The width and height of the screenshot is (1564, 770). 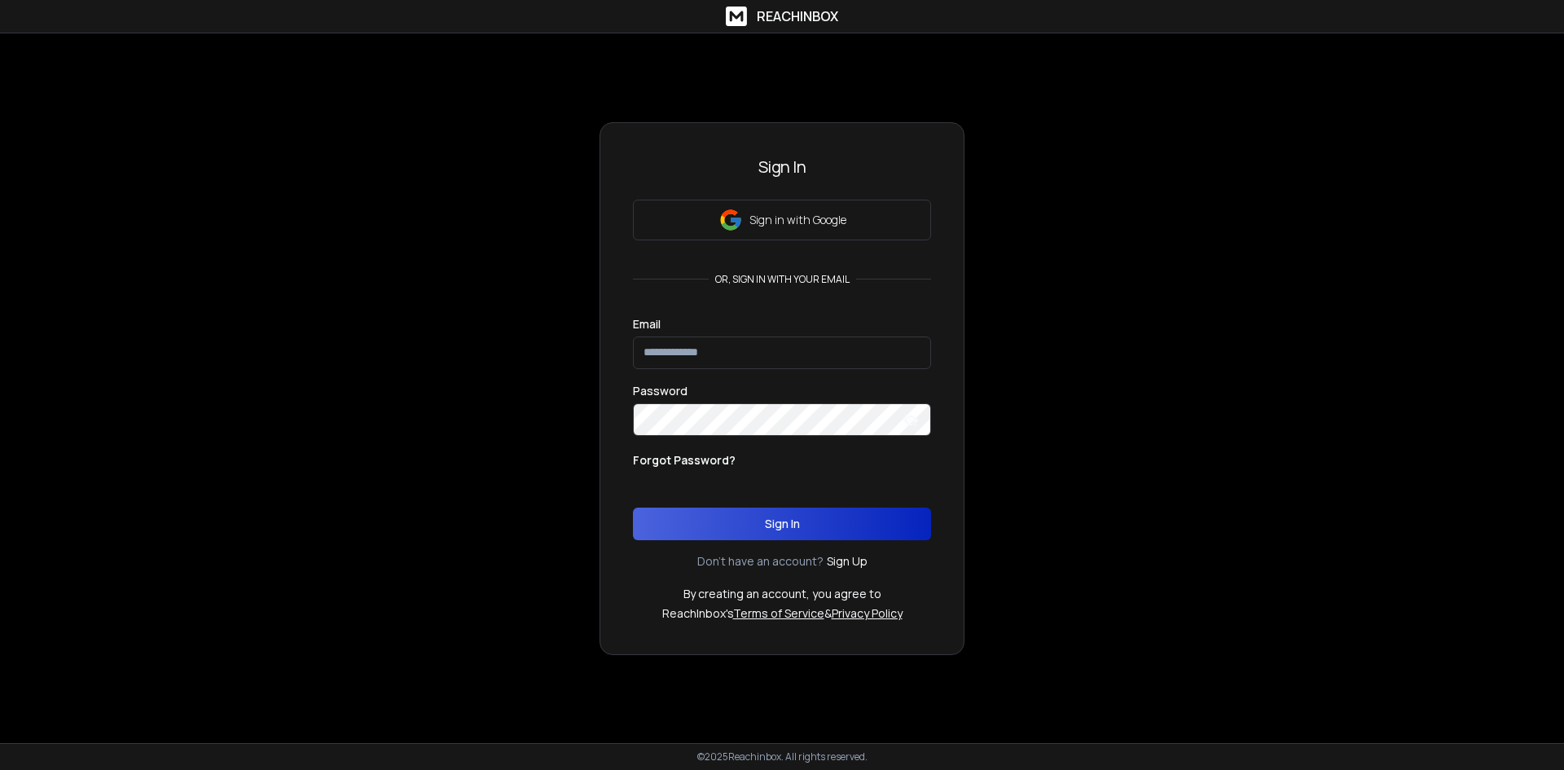 What do you see at coordinates (847, 561) in the screenshot?
I see `a: Sign Up` at bounding box center [847, 561].